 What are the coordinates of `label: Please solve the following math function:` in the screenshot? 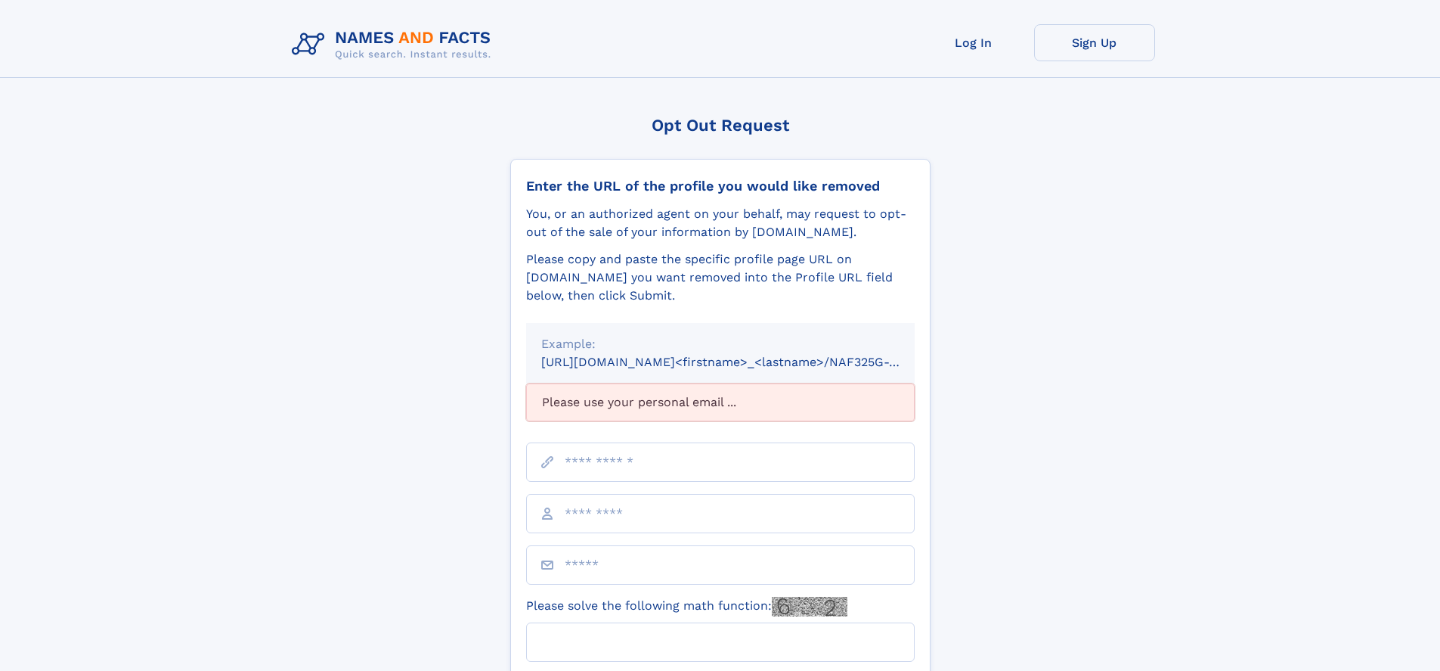 It's located at (686, 606).